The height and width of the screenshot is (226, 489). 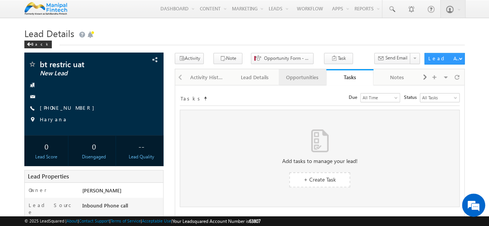 What do you see at coordinates (282, 58) in the screenshot?
I see `button: Opportunity Form - Stage & Status` at bounding box center [282, 58].